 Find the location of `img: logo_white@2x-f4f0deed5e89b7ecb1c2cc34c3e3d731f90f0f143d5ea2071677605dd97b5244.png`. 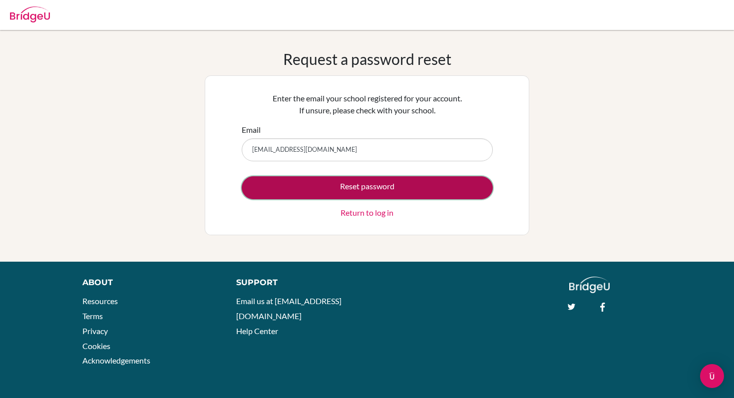

img: logo_white@2x-f4f0deed5e89b7ecb1c2cc34c3e3d731f90f0f143d5ea2071677605dd97b5244.png is located at coordinates (589, 284).